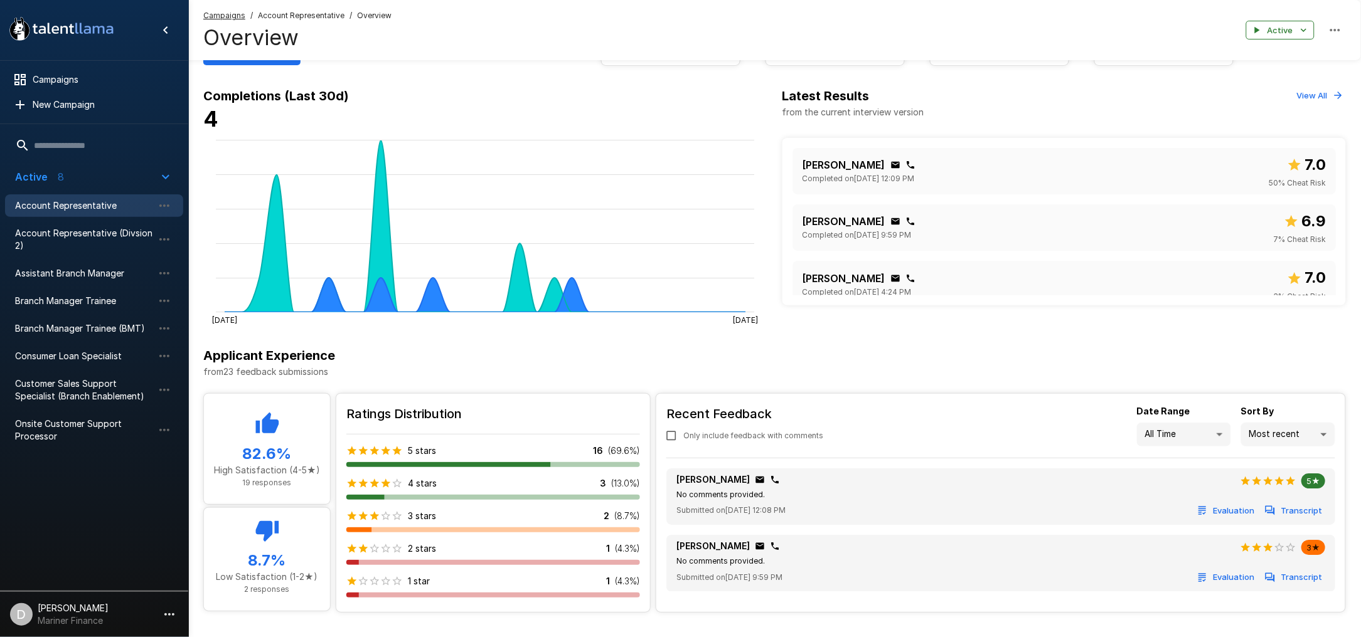  Describe the element at coordinates (1163, 411) in the screenshot. I see `b: Date Range` at that location.